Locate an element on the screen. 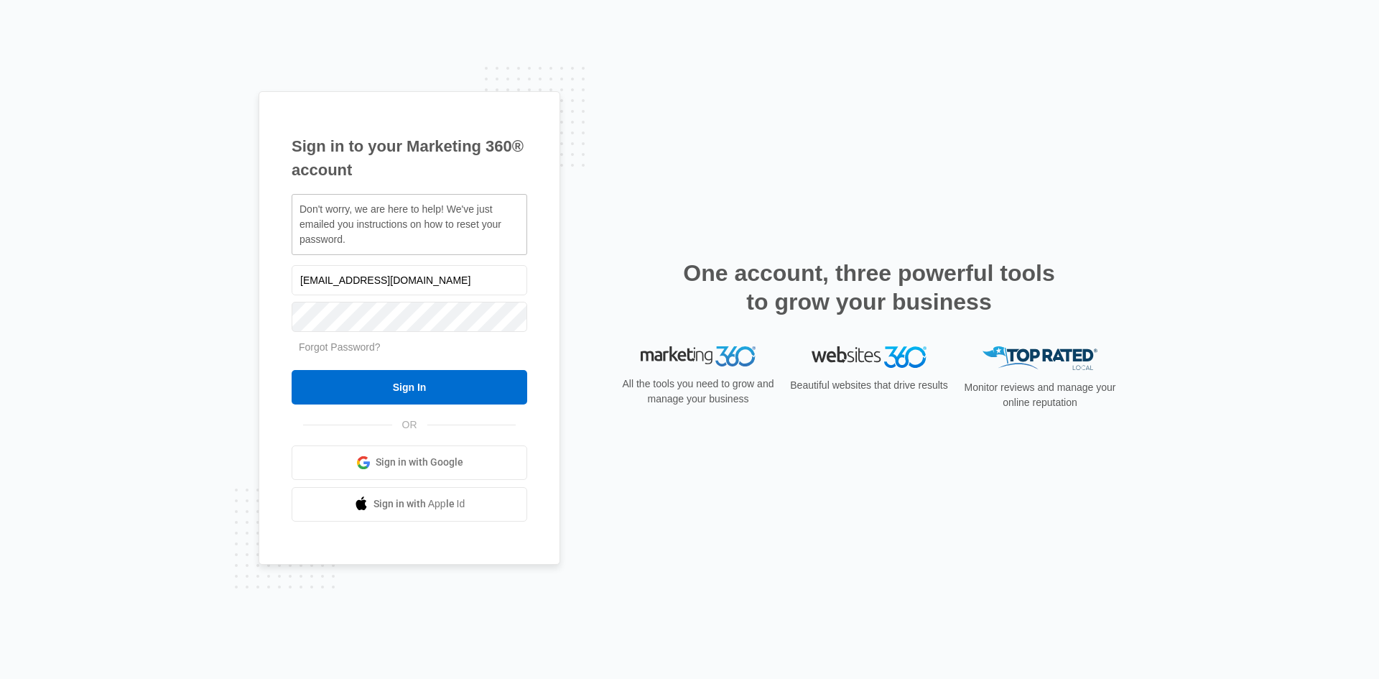 This screenshot has width=1379, height=679. span: OR is located at coordinates (409, 424).